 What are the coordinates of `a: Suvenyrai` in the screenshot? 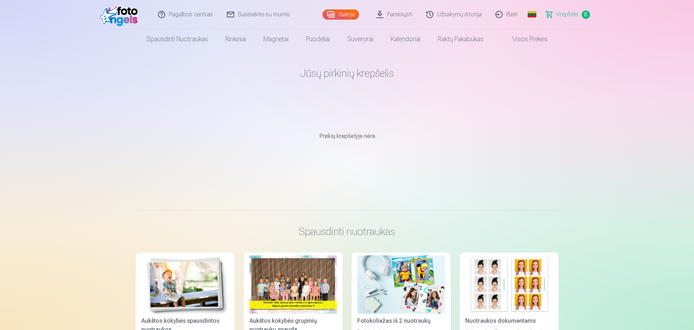 It's located at (360, 39).